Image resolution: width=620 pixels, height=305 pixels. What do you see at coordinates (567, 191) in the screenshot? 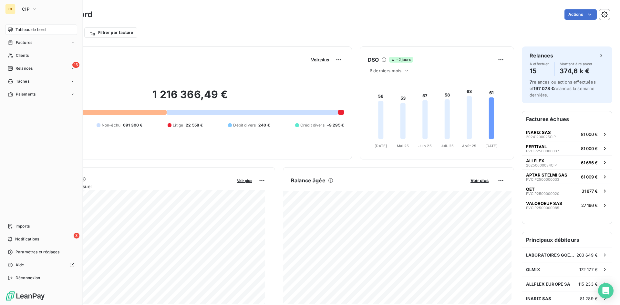
I see `button: OETFVCIP250000002031 877 €` at bounding box center [567, 191].